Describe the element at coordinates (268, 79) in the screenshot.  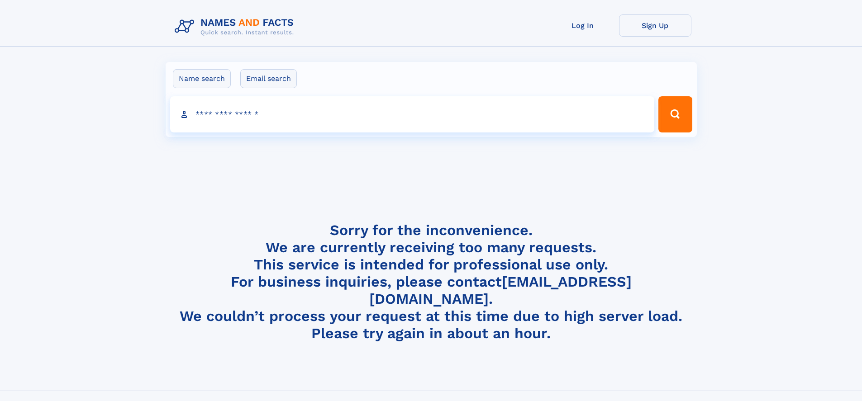
I see `label: Email search` at that location.